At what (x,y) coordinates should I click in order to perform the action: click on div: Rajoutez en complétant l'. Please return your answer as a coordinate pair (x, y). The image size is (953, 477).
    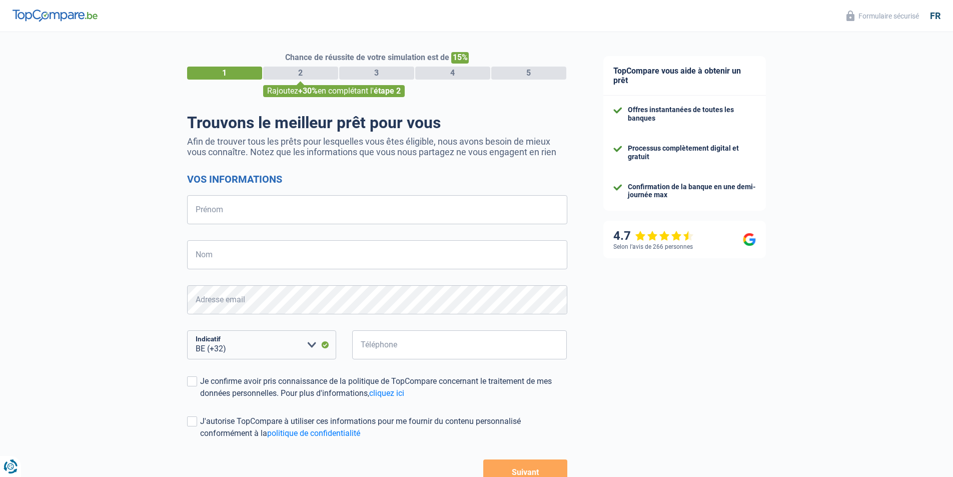
    Looking at the image, I should click on (334, 91).